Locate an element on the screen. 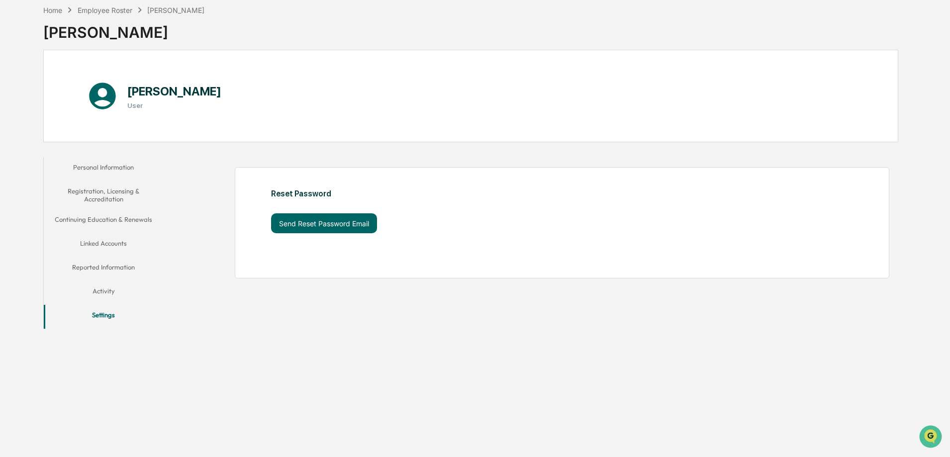  button: Open customer support is located at coordinates (12, 12).